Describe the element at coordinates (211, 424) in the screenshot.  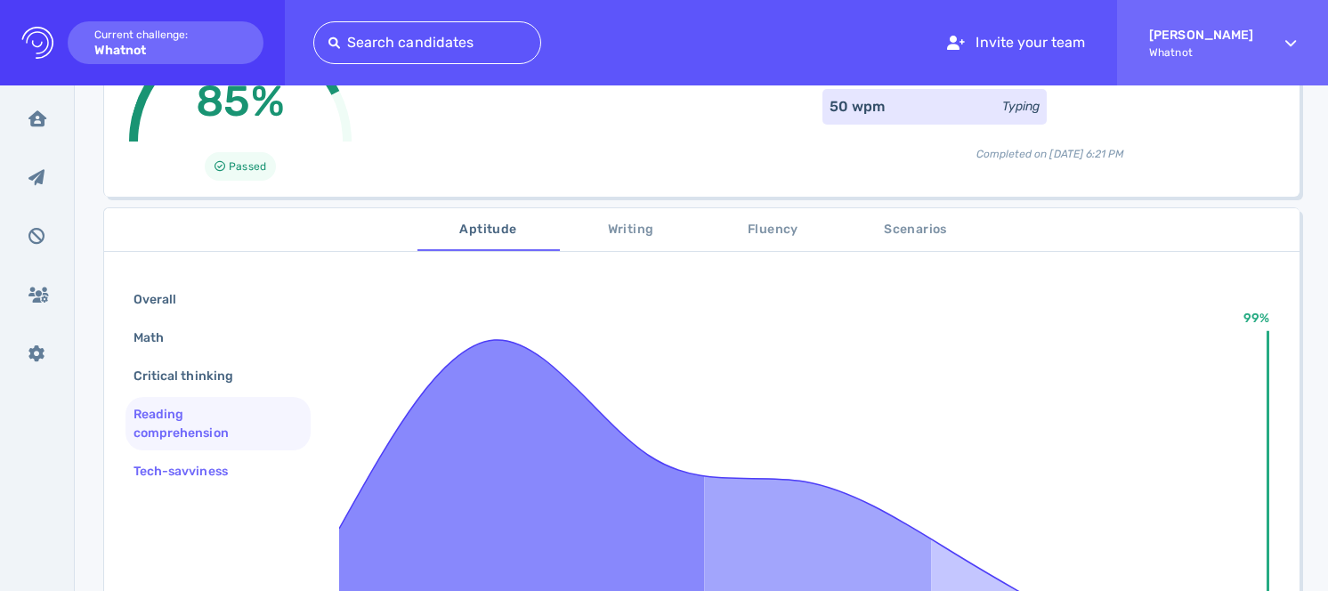
I see `div: Reading comprehension` at that location.